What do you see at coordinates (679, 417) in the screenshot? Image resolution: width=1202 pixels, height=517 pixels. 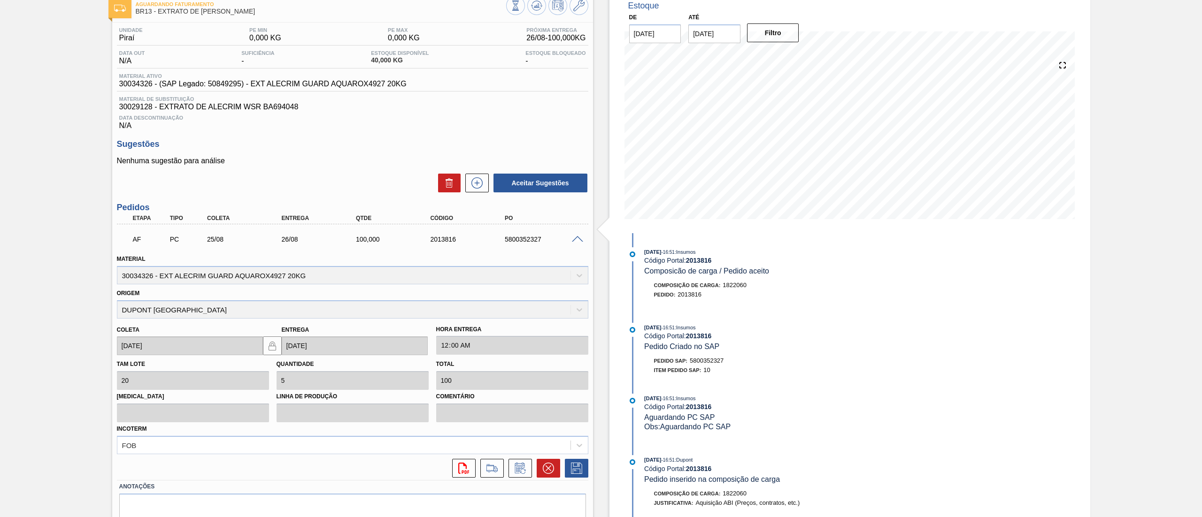 I see `span: Aguardando PC SAP` at bounding box center [679, 417].